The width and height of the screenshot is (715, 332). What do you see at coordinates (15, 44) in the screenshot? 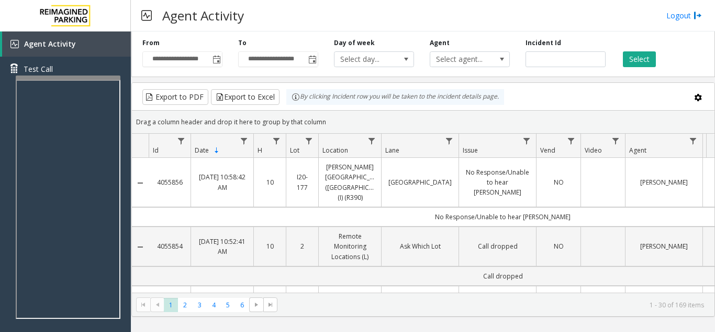
I see `img: 'icon'` at bounding box center [15, 44].